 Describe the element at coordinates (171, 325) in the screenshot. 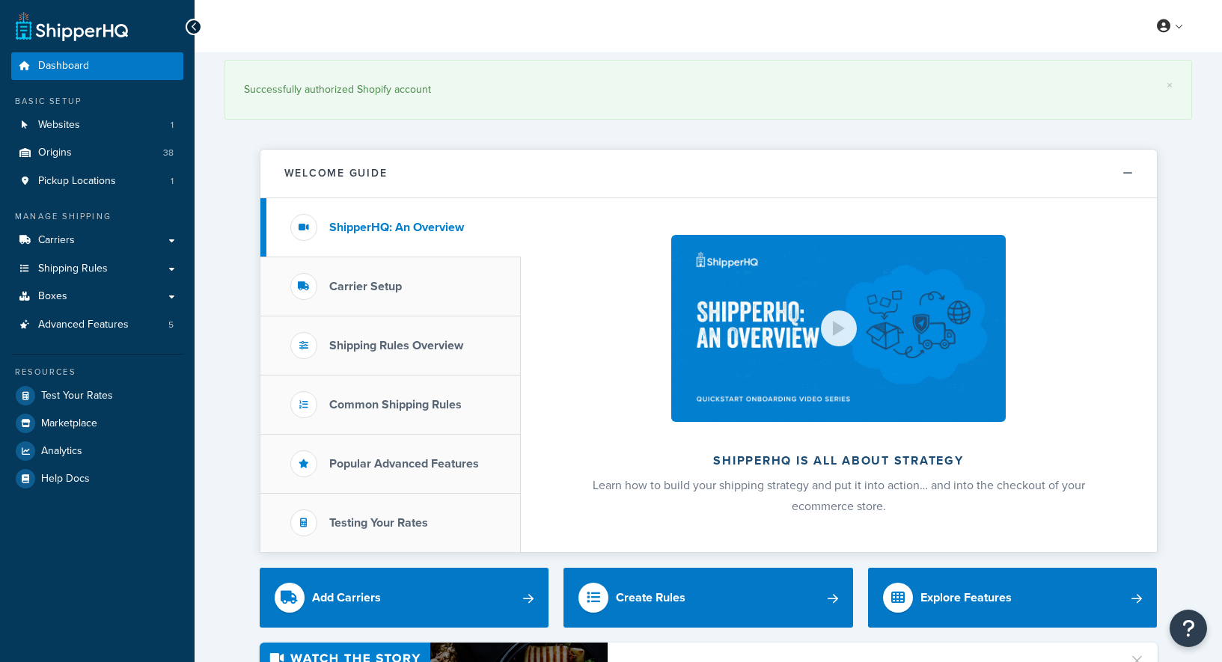

I see `span: 5` at that location.